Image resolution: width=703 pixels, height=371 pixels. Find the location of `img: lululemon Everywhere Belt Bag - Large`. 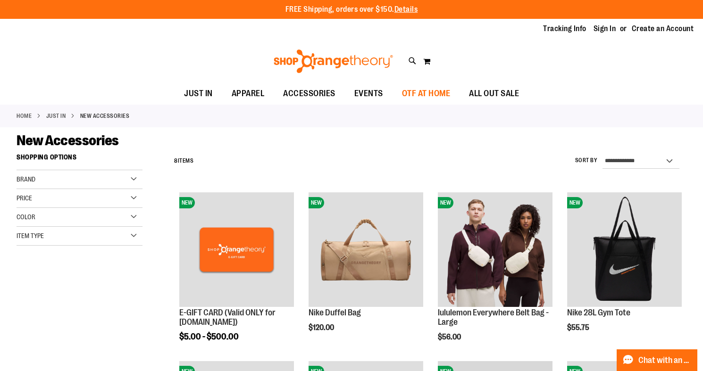

img: lululemon Everywhere Belt Bag - Large is located at coordinates (495, 249).